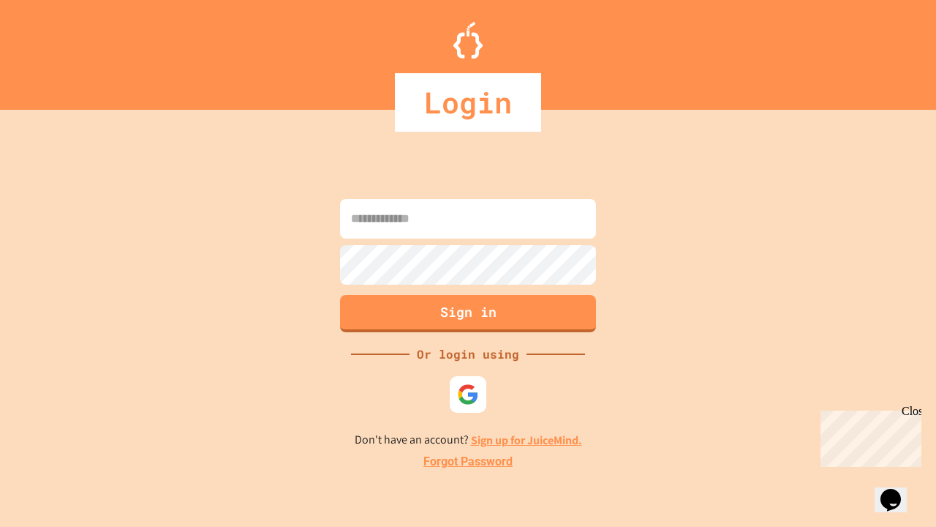 Image resolution: width=936 pixels, height=527 pixels. What do you see at coordinates (468, 440) in the screenshot?
I see `p: Don't have an account?` at bounding box center [468, 440].